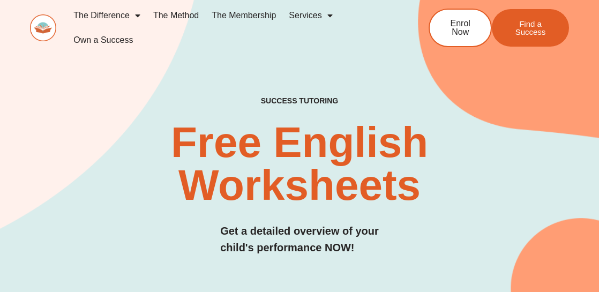 This screenshot has width=599, height=292. What do you see at coordinates (244, 16) in the screenshot?
I see `a: The Membership` at bounding box center [244, 16].